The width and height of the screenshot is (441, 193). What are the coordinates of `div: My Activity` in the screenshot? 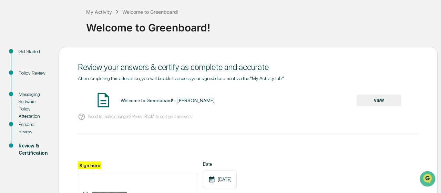 It's located at (99, 12).